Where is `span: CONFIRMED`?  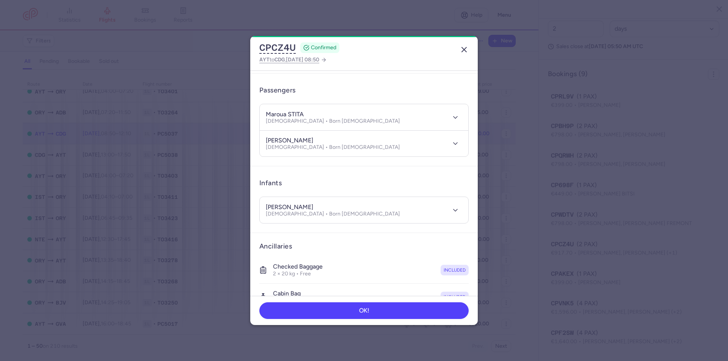
span: CONFIRMED is located at coordinates (323, 48).